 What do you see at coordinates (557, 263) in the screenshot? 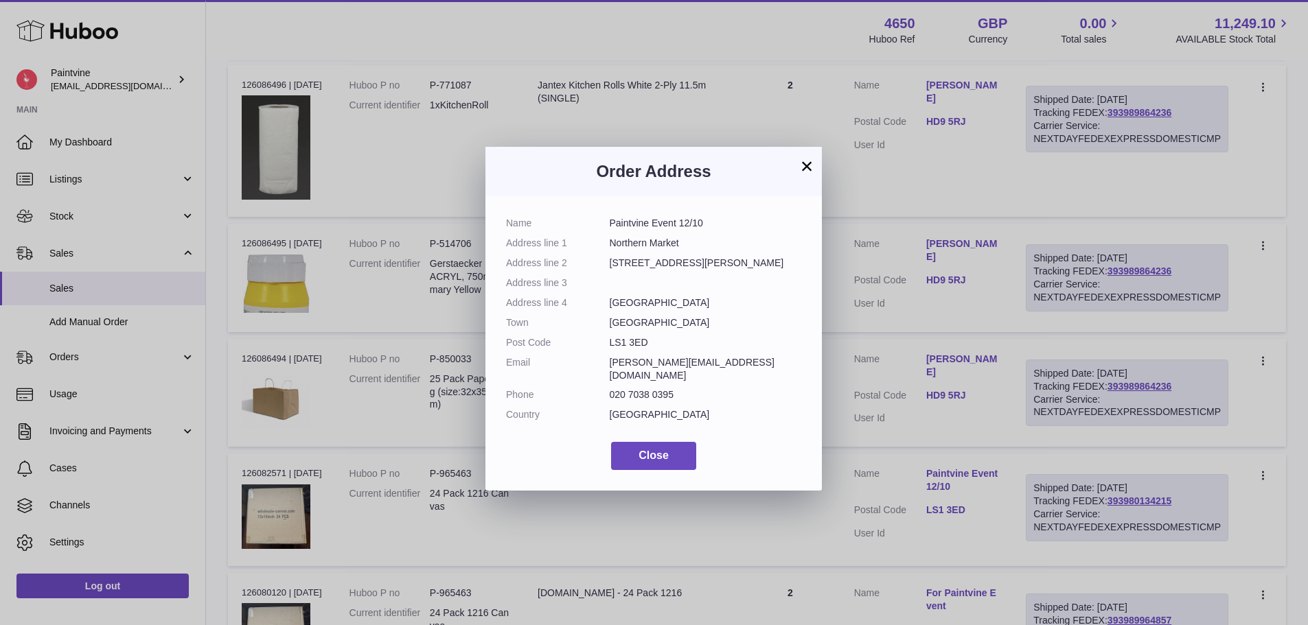
I see `dt: Address line 2` at bounding box center [557, 263].